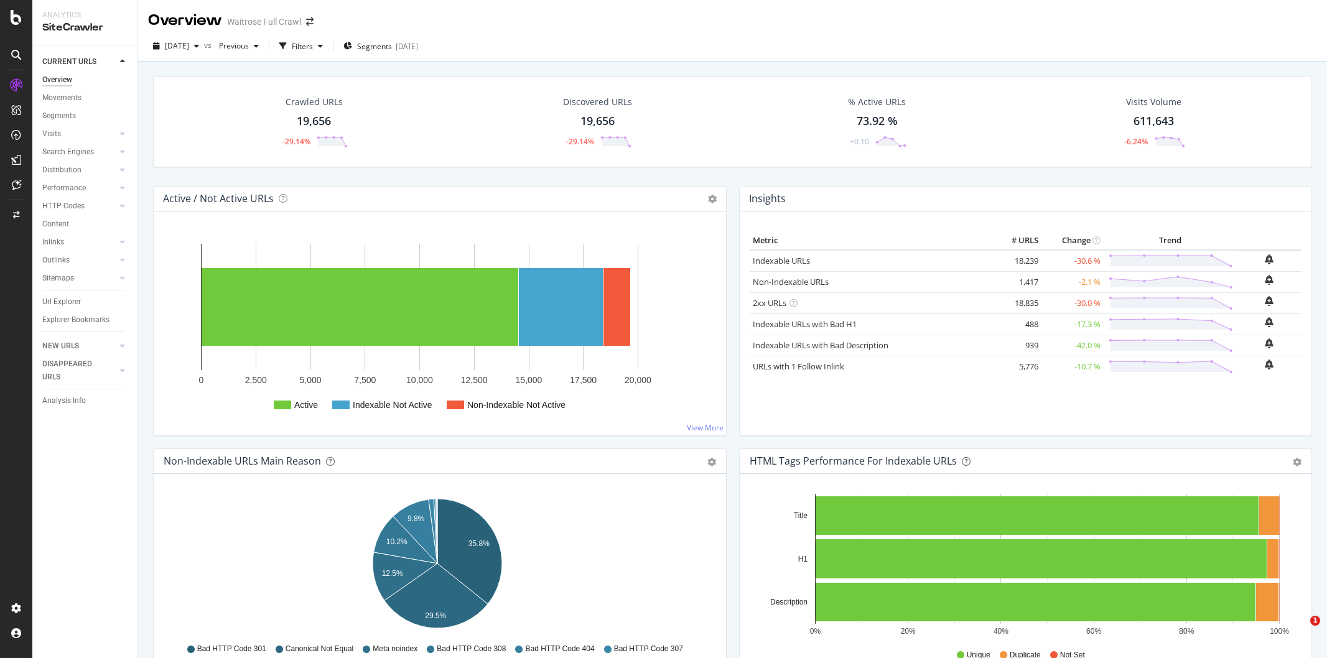  I want to click on text: 5,000, so click(310, 380).